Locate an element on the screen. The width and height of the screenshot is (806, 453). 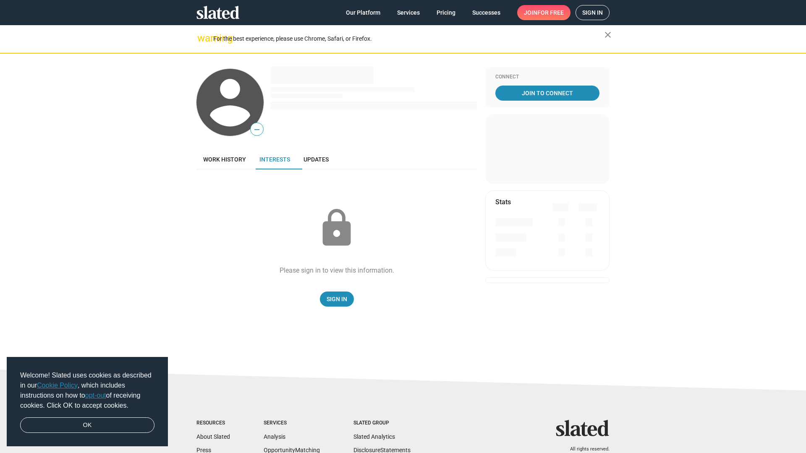
span: for free is located at coordinates (550, 13).